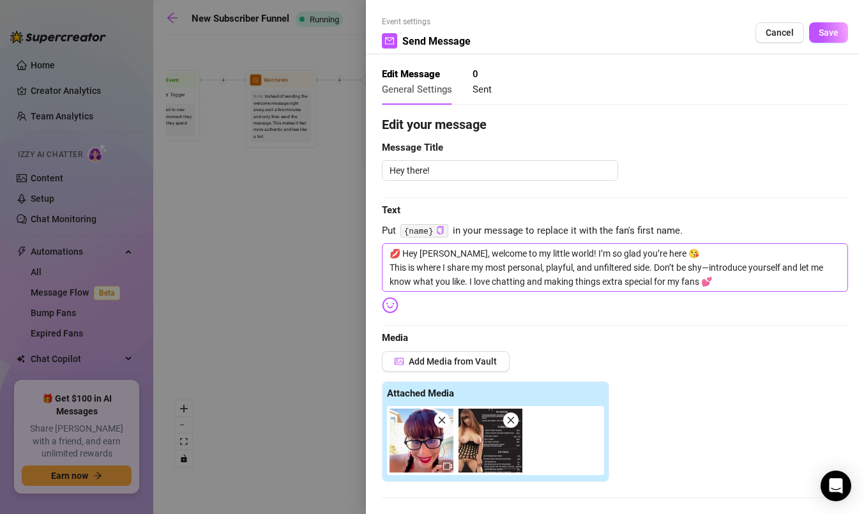  What do you see at coordinates (482, 89) in the screenshot?
I see `span: Sent` at bounding box center [482, 89].